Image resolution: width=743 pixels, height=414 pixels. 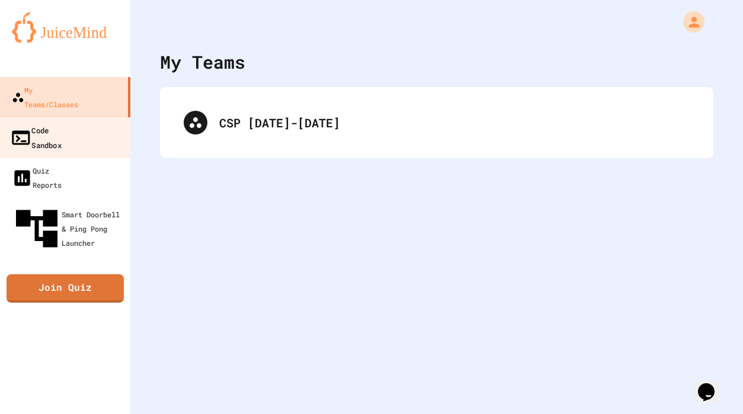 What do you see at coordinates (36, 137) in the screenshot?
I see `div: Code Sandbox` at bounding box center [36, 137].